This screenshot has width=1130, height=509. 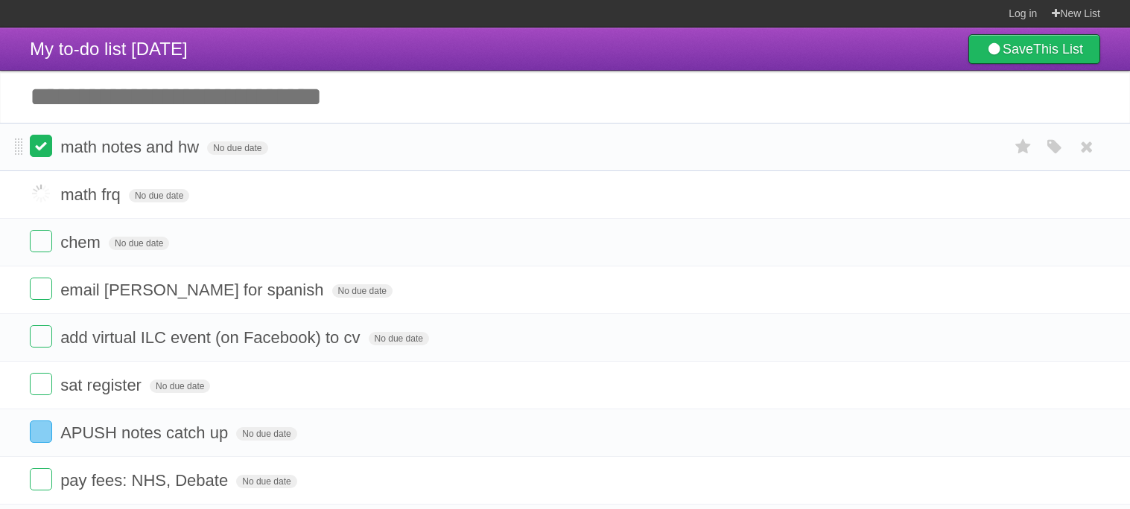 I want to click on b: This List, so click(x=1057, y=49).